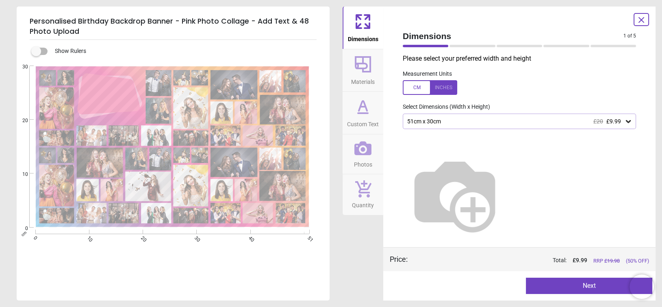 The image size is (662, 307). What do you see at coordinates (20, 67) in the screenshot?
I see `span: 30` at bounding box center [20, 67].